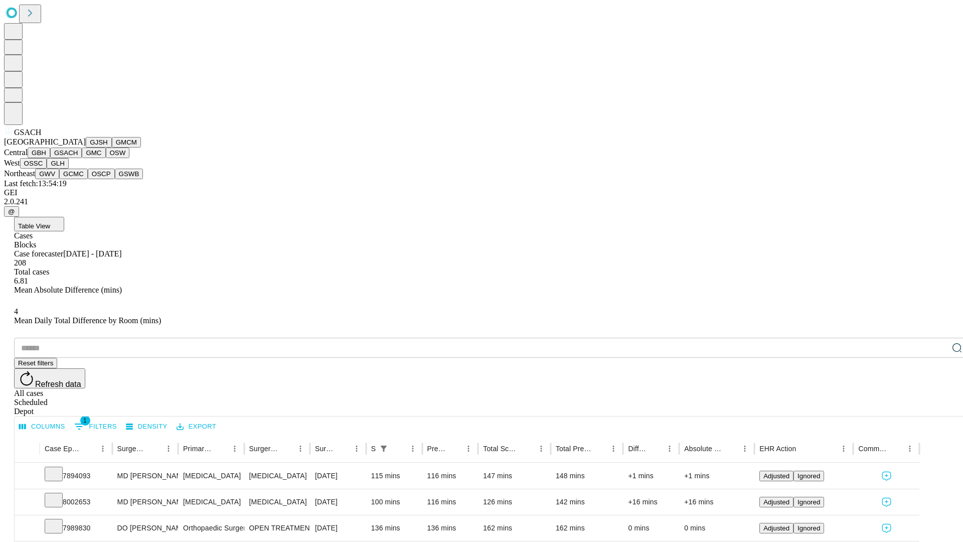 The width and height of the screenshot is (963, 542). I want to click on span: 208, so click(20, 262).